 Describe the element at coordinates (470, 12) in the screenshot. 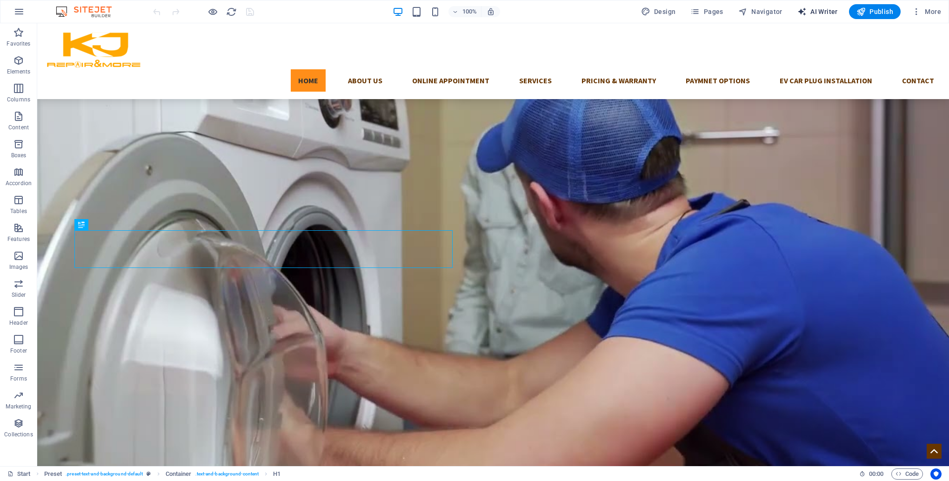

I see `h6: 100%` at that location.